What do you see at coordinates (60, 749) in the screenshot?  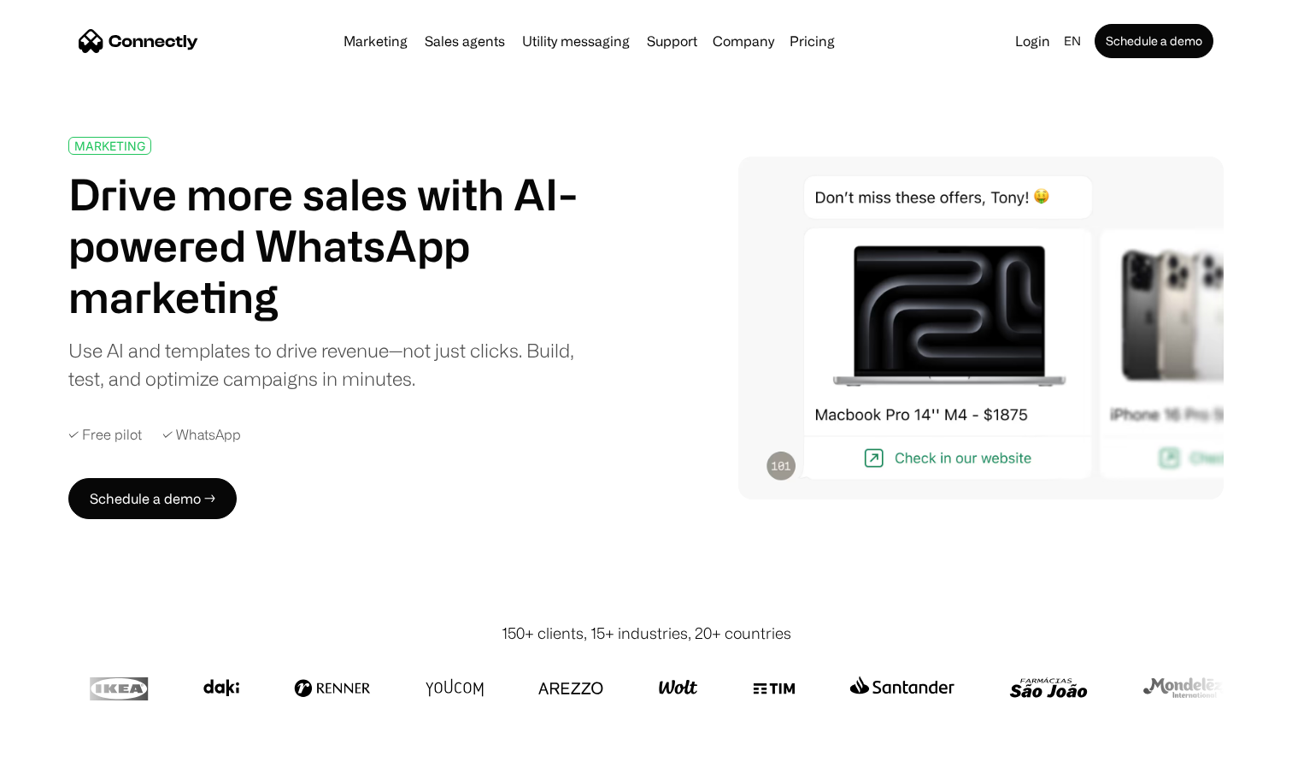 I see `aside: Language selected: English` at bounding box center [60, 749].